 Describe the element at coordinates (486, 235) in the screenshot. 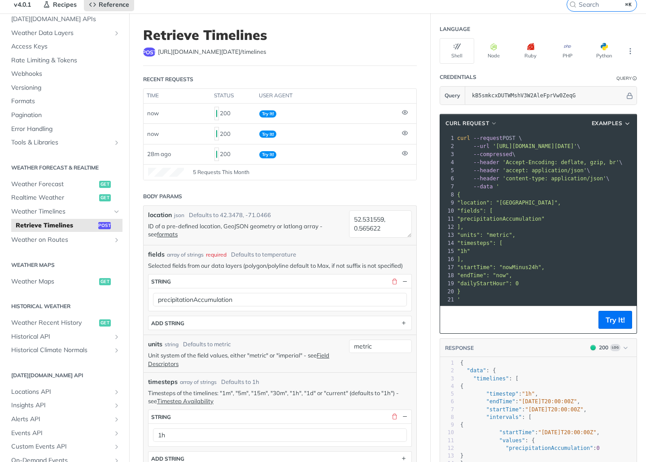

I see `span: "units": "metric",` at that location.